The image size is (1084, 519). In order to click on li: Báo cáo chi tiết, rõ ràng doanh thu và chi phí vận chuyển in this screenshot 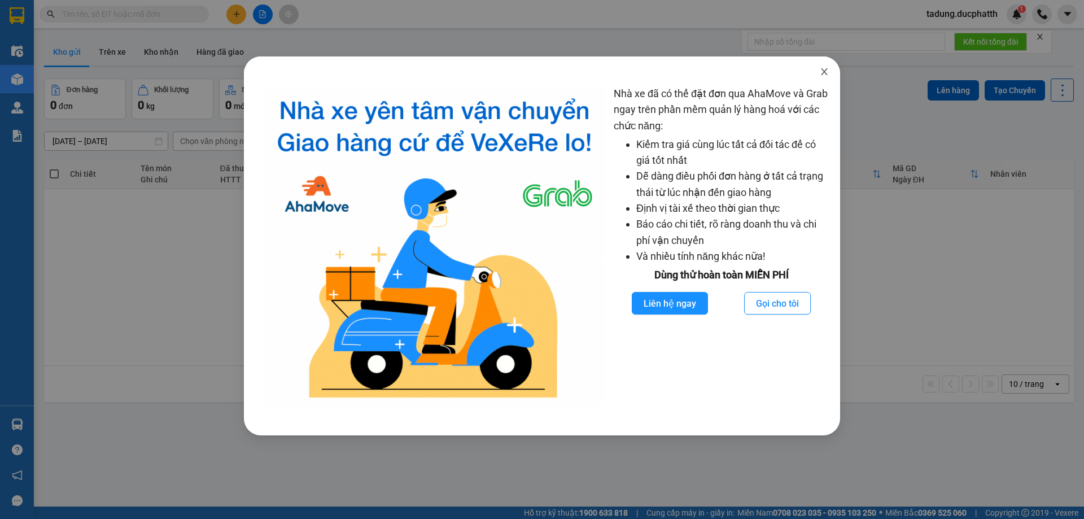, I will do `click(732, 232)`.